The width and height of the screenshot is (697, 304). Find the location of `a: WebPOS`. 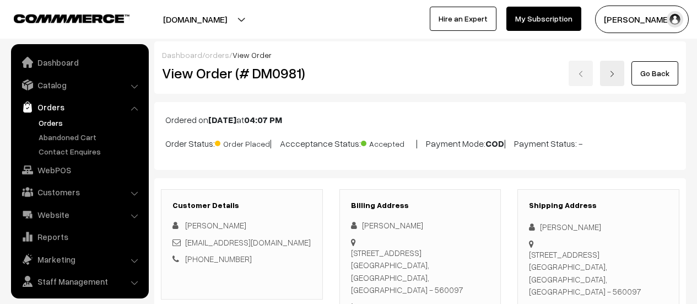

a: WebPOS is located at coordinates (79, 170).